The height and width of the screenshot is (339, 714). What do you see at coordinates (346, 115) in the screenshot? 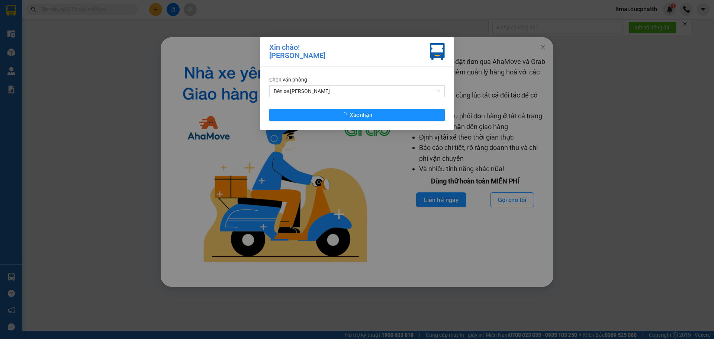
I see `span: loading` at bounding box center [346, 115].